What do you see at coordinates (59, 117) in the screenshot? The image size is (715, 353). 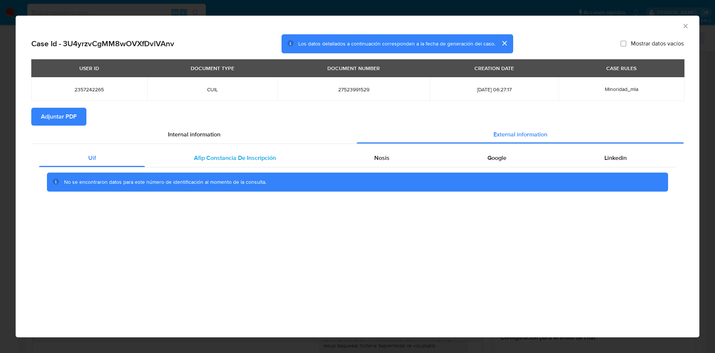 I see `button: Adjuntar PDF` at bounding box center [59, 117].